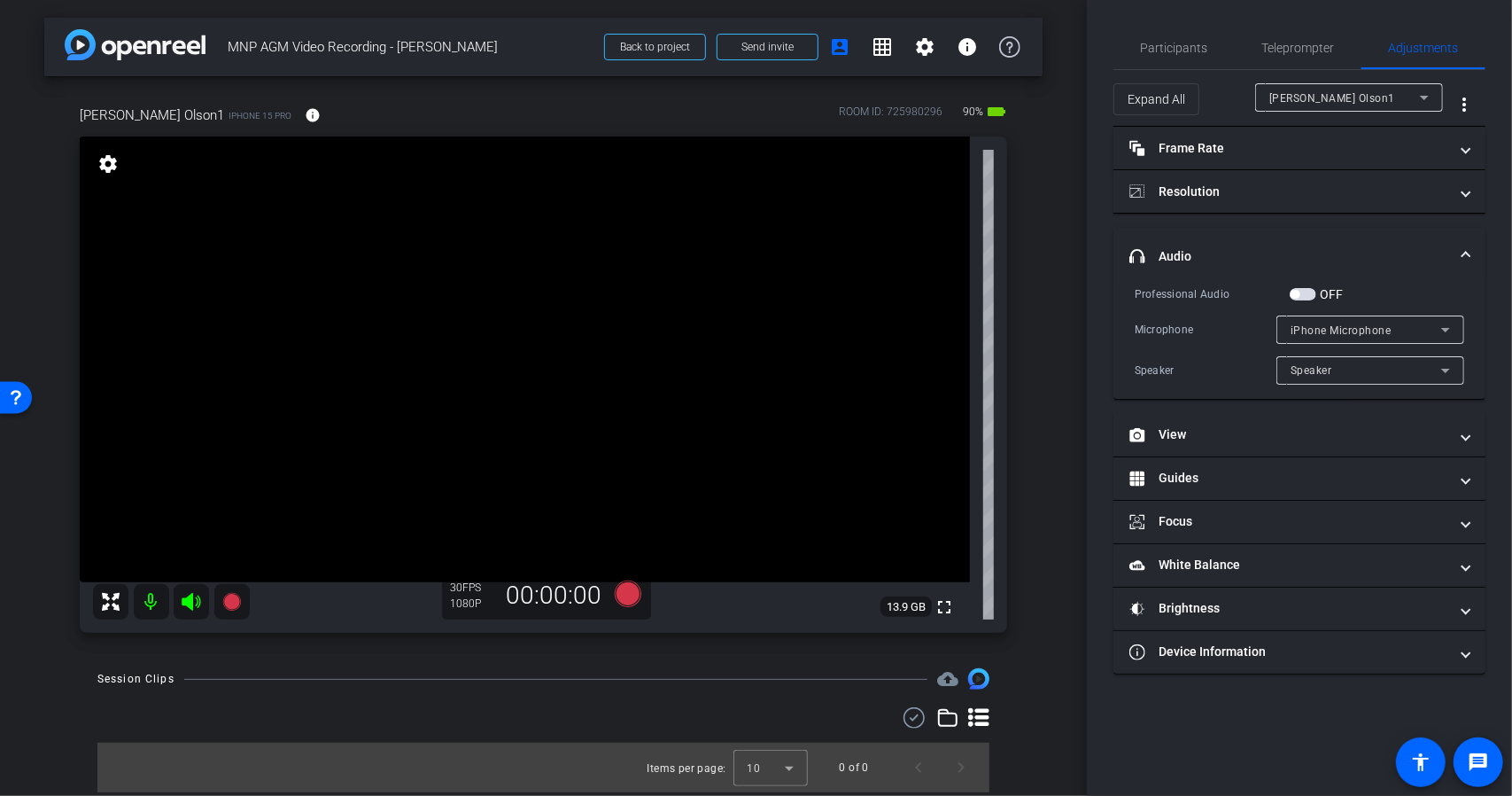  I want to click on div: ROOM ID: 725980296, so click(890, 116).